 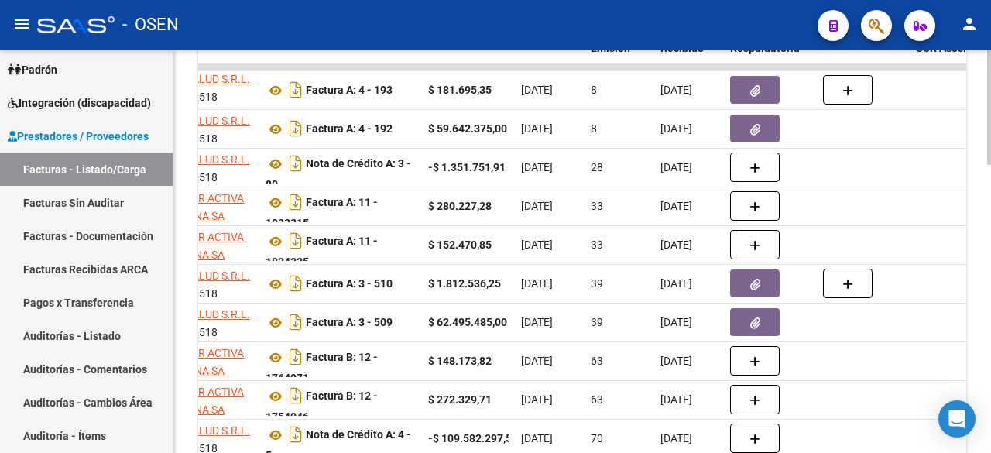 I want to click on strong: $ 1.812.536,25, so click(x=464, y=283).